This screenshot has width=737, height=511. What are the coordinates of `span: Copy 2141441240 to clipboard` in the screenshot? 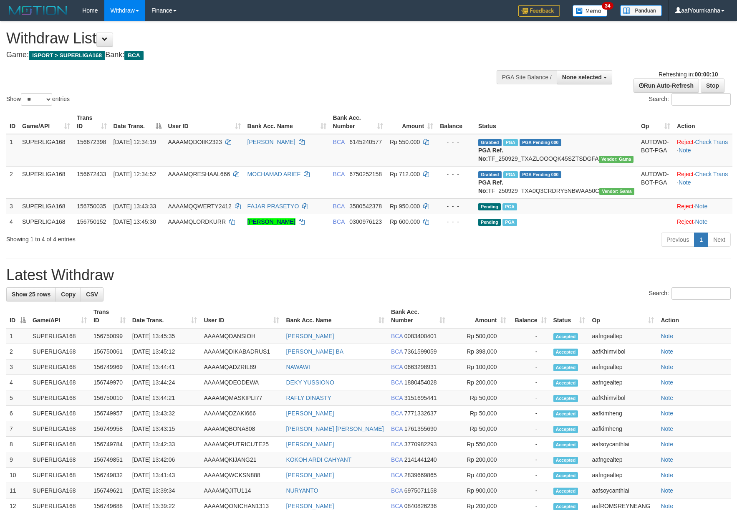 It's located at (421, 460).